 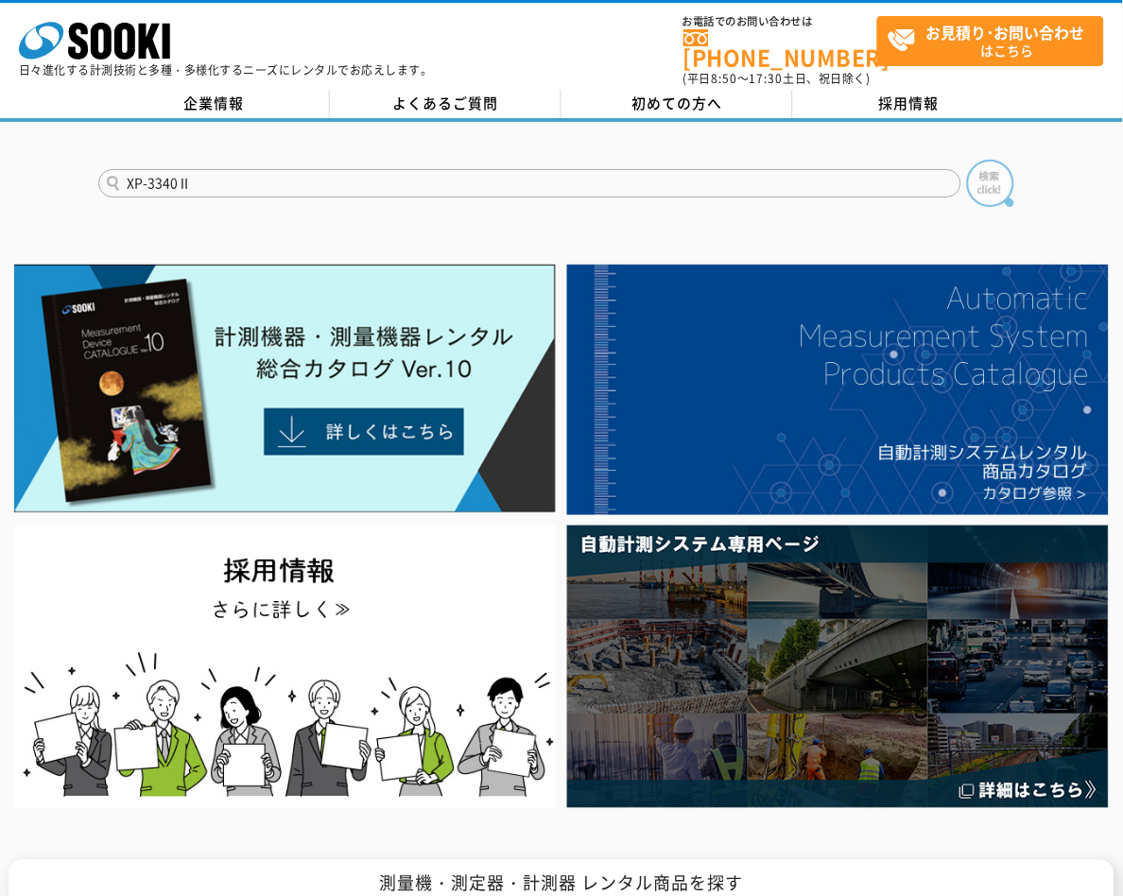 I want to click on a: 初めての方へ, so click(x=677, y=104).